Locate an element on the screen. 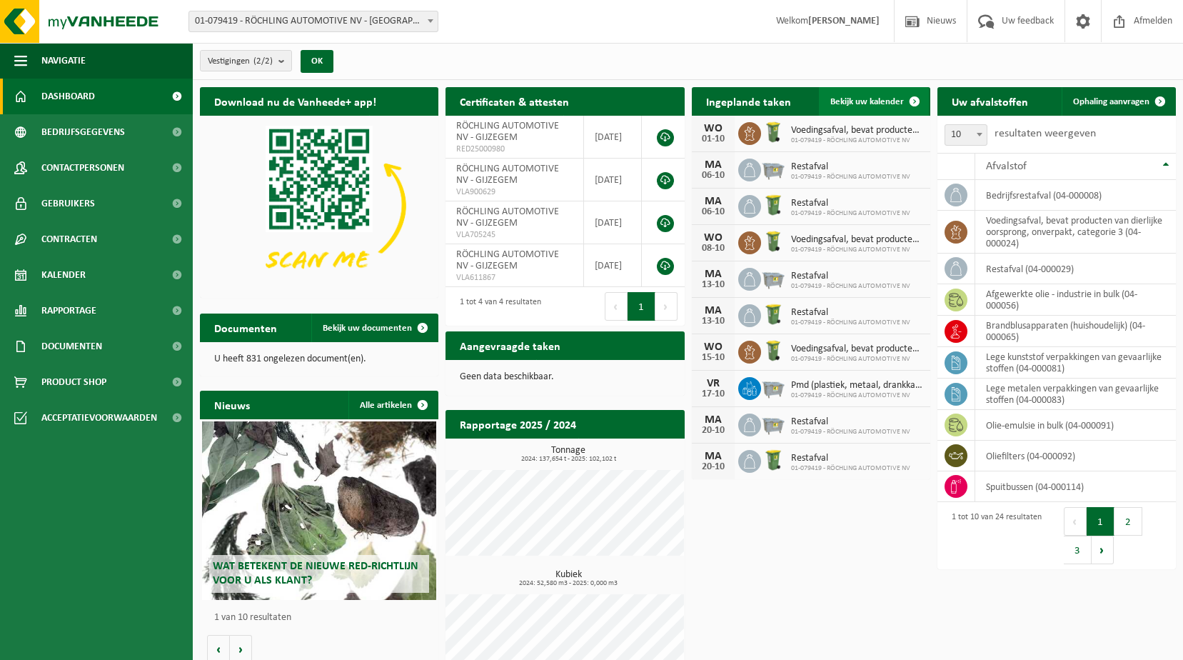  td: oliefilters (04-000092) is located at coordinates (1076, 456).